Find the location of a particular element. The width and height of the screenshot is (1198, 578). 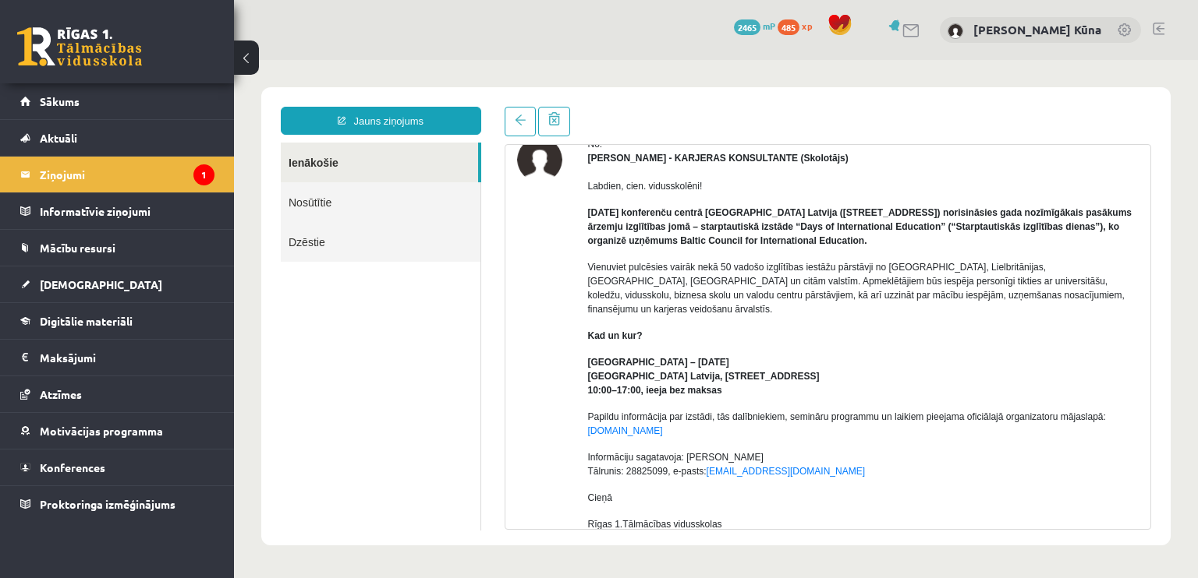

span: 2465 is located at coordinates (747, 27).